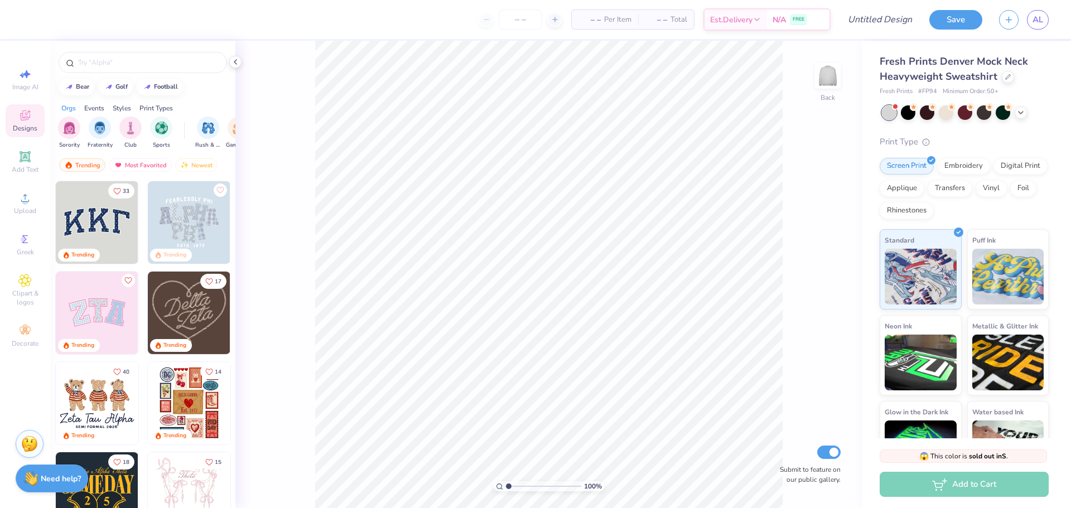 The image size is (1071, 508). Describe the element at coordinates (921, 363) in the screenshot. I see `img: Neon Ink` at that location.